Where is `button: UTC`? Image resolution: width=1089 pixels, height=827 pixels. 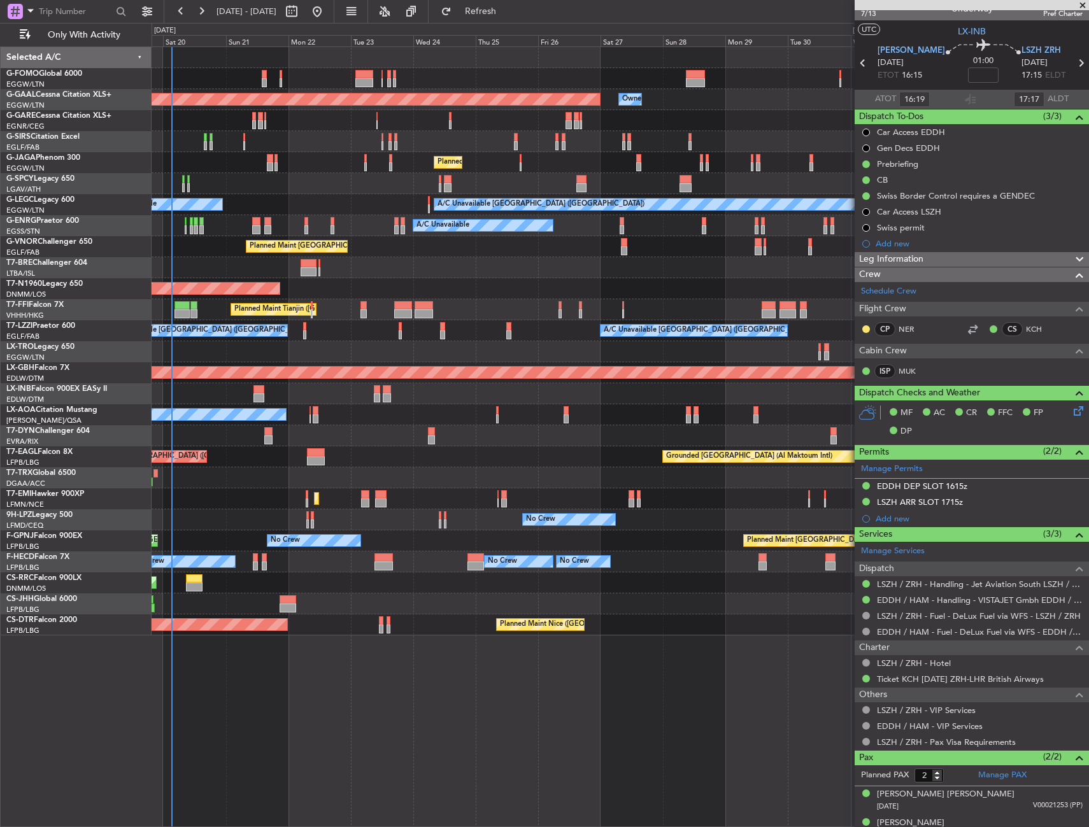
button: UTC is located at coordinates (869, 29).